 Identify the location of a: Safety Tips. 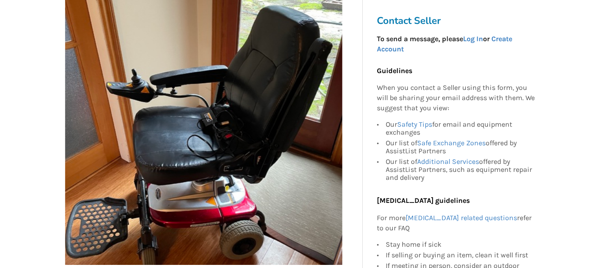
(415, 124).